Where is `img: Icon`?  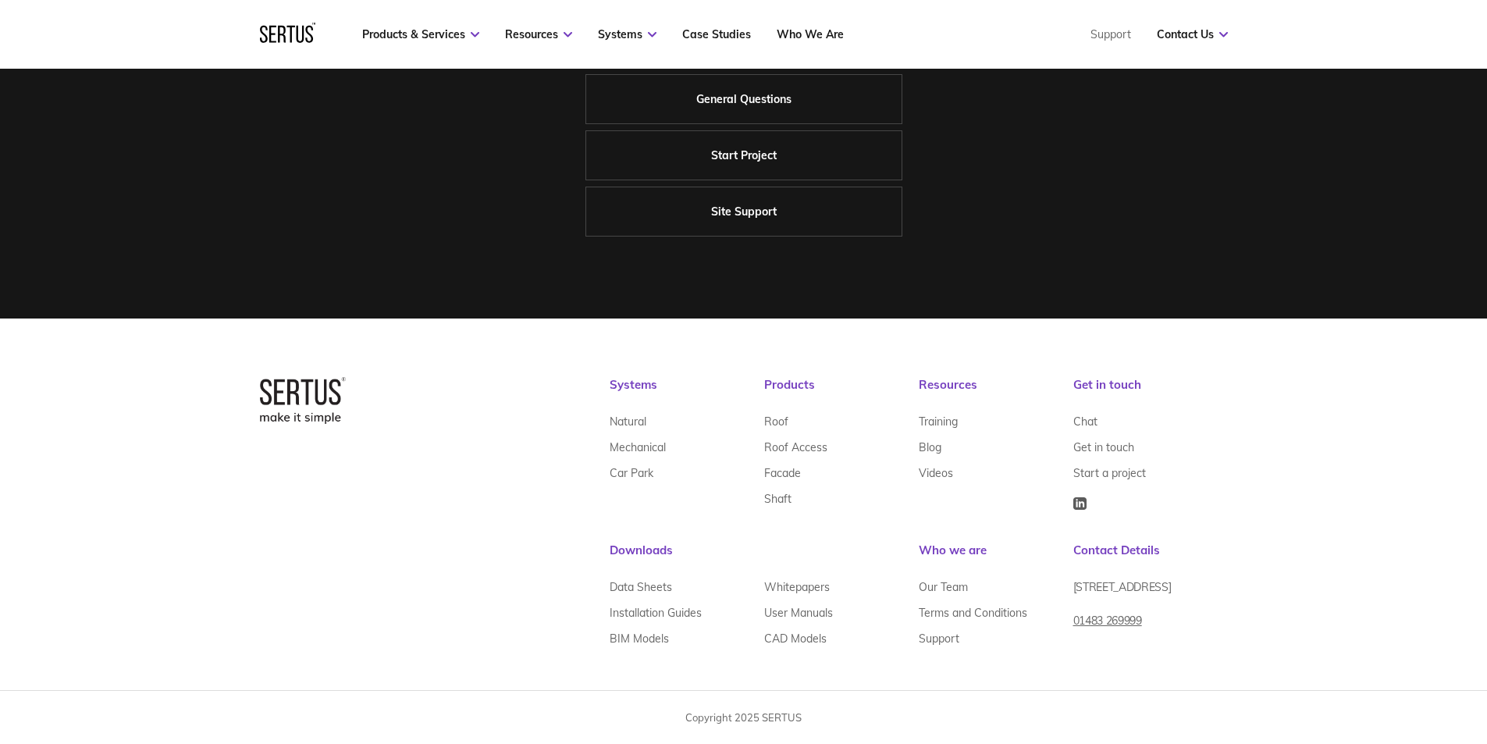
img: Icon is located at coordinates (1079, 503).